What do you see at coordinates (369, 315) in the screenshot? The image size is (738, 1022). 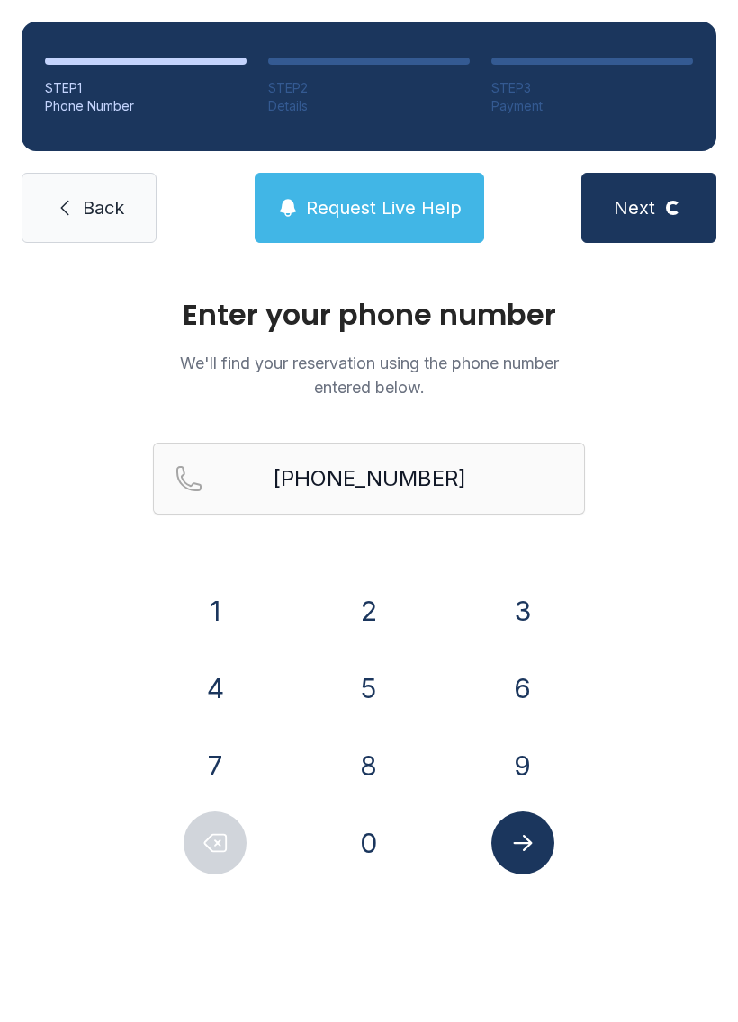 I see `h1: Enter your phone number` at bounding box center [369, 315].